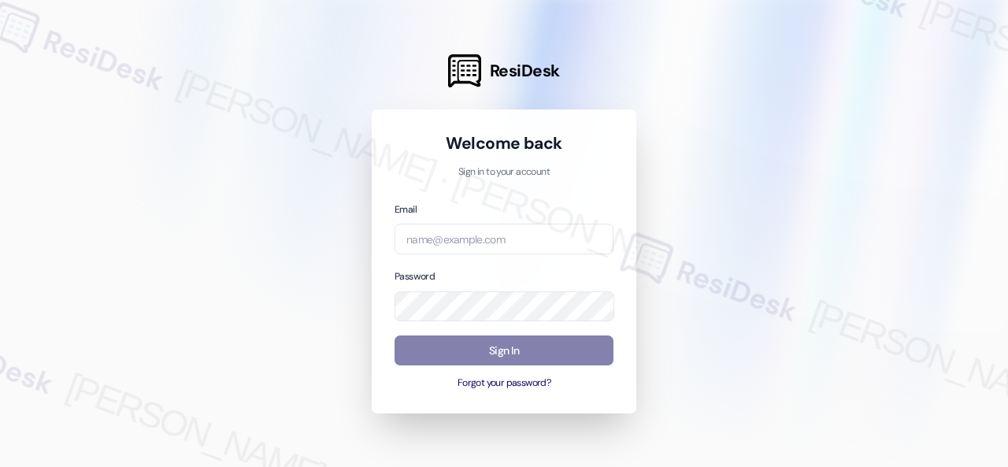 The width and height of the screenshot is (1008, 467). I want to click on button: Sign In, so click(504, 351).